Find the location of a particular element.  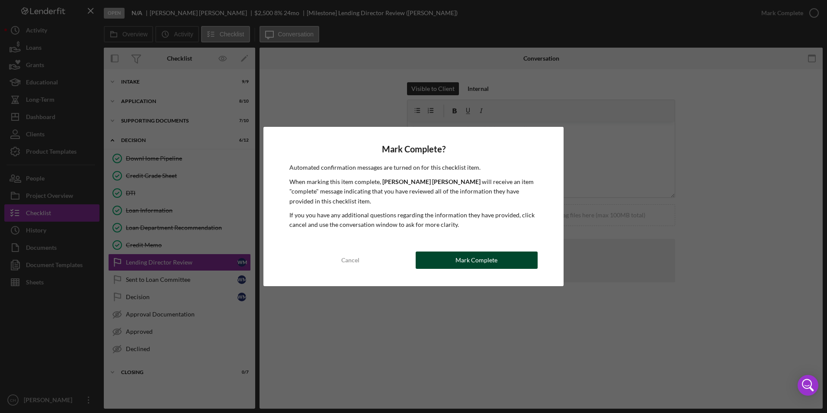

div: Open Intercom Messenger is located at coordinates (808, 385).